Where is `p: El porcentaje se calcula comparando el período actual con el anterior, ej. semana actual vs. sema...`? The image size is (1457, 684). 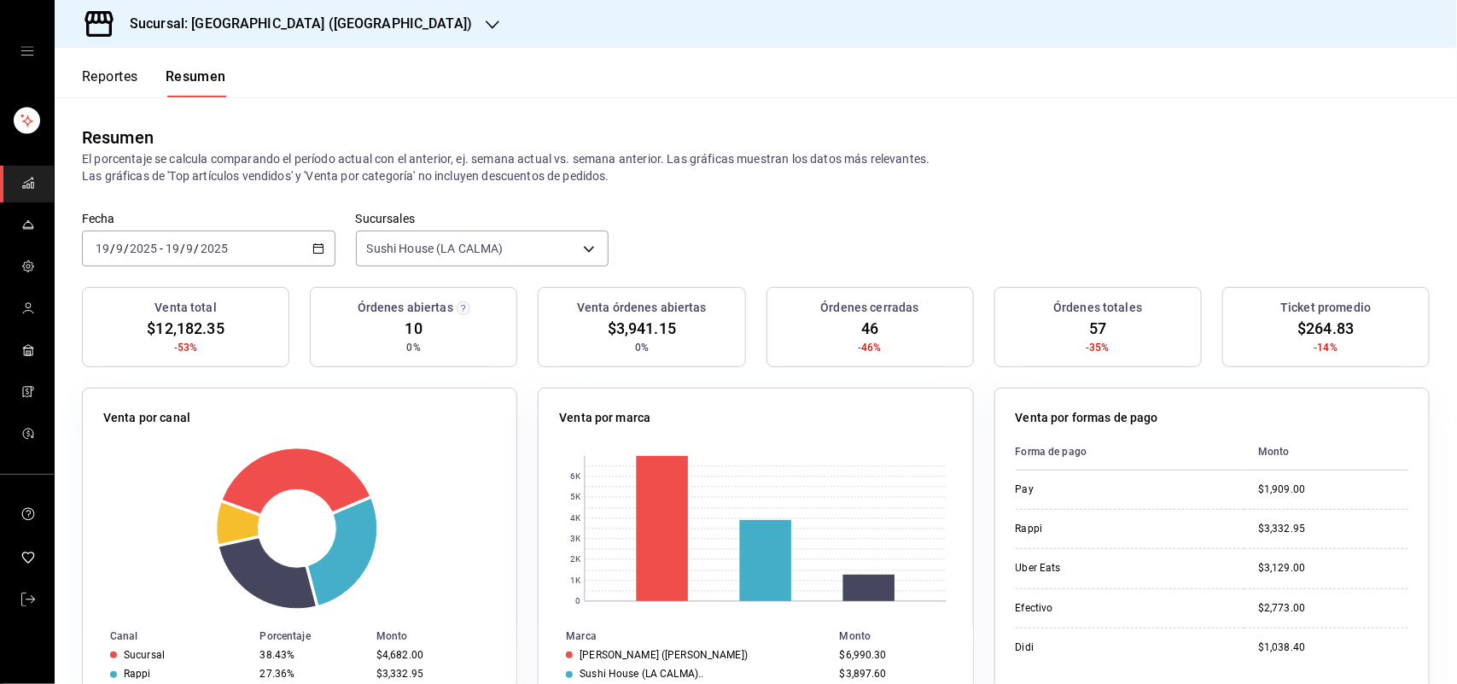
p: El porcentaje se calcula comparando el período actual con el anterior, ej. semana actual vs. sema... is located at coordinates (755, 167).